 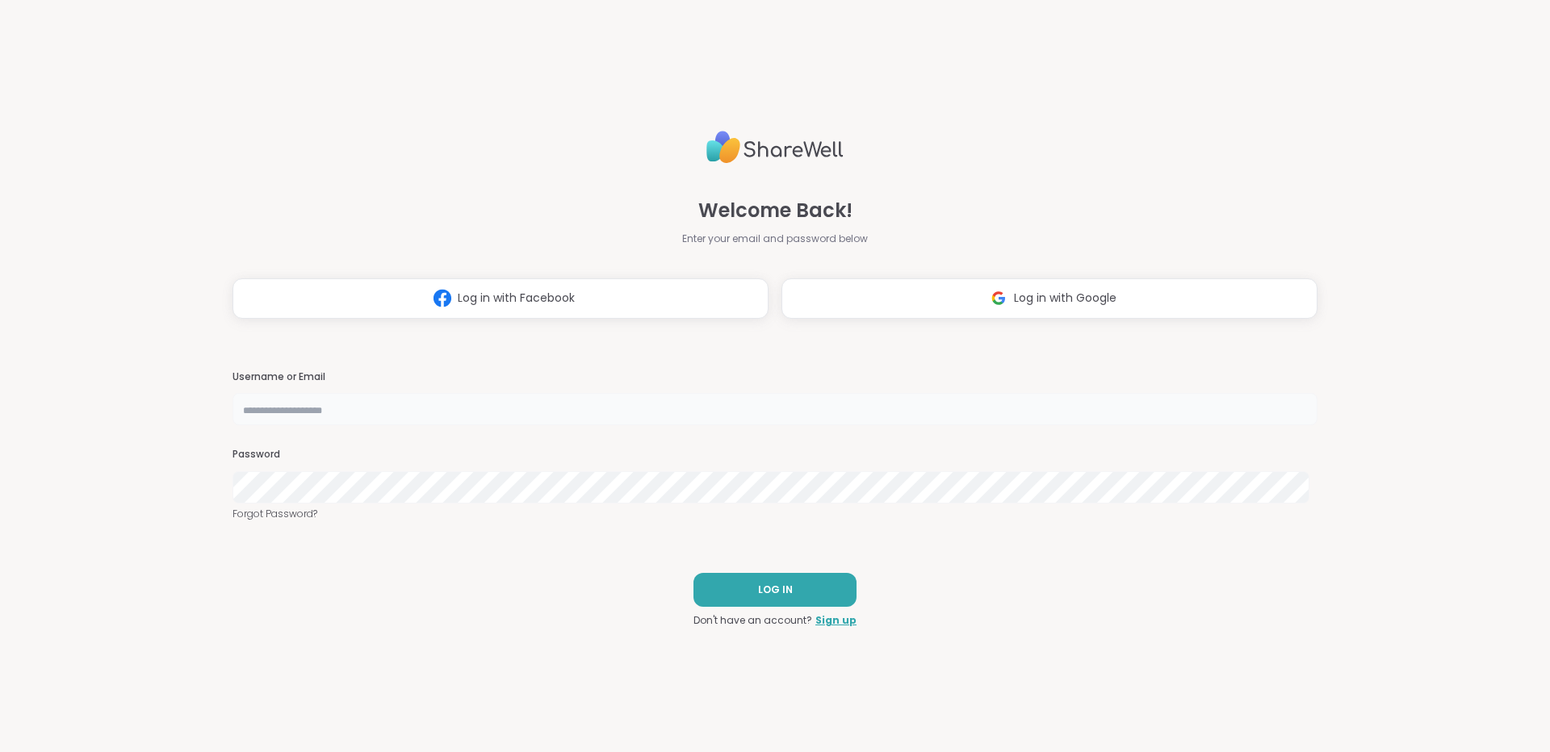 What do you see at coordinates (775, 454) in the screenshot?
I see `h3: Password` at bounding box center [775, 454].